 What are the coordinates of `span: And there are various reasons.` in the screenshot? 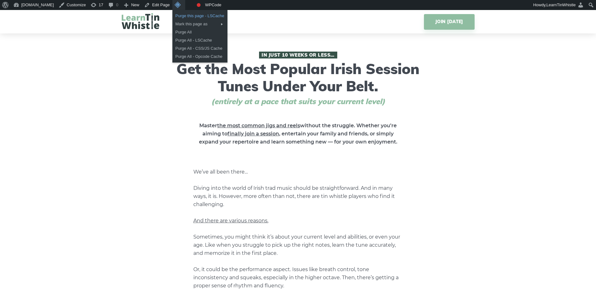 It's located at (231, 221).